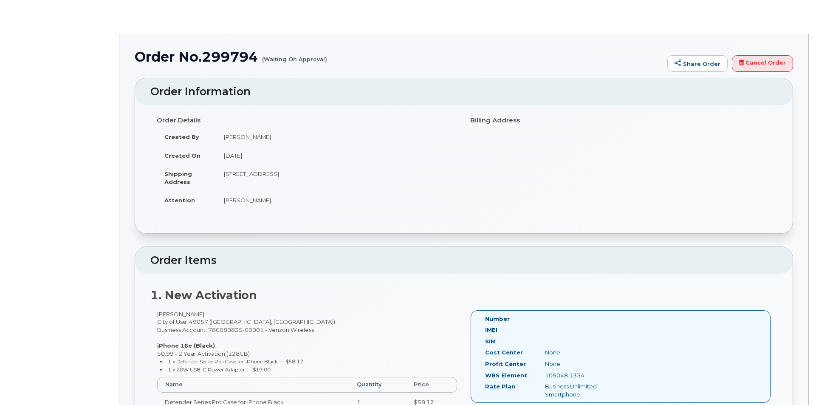  Describe the element at coordinates (307, 120) in the screenshot. I see `h4: Order Details` at that location.